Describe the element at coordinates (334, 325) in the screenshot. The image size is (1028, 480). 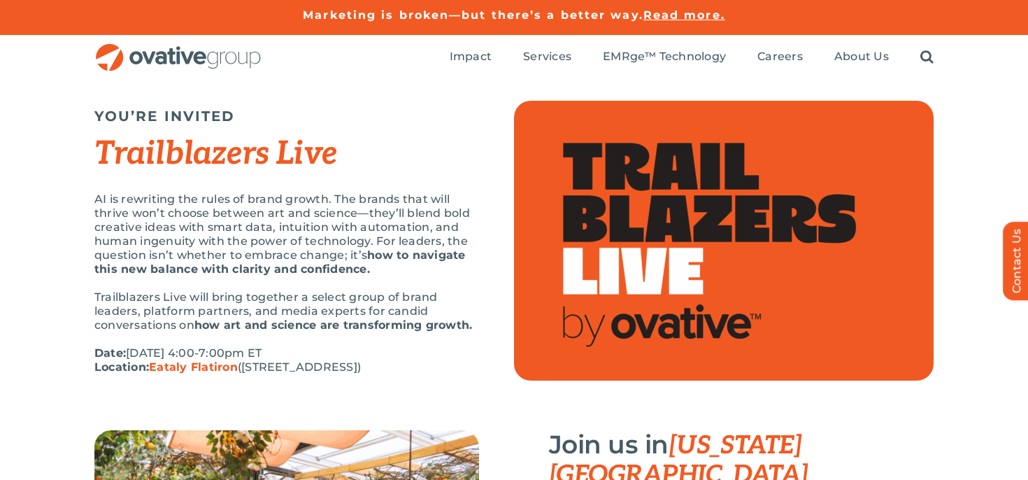
I see `strong: how art and science are transforming growth.` at that location.